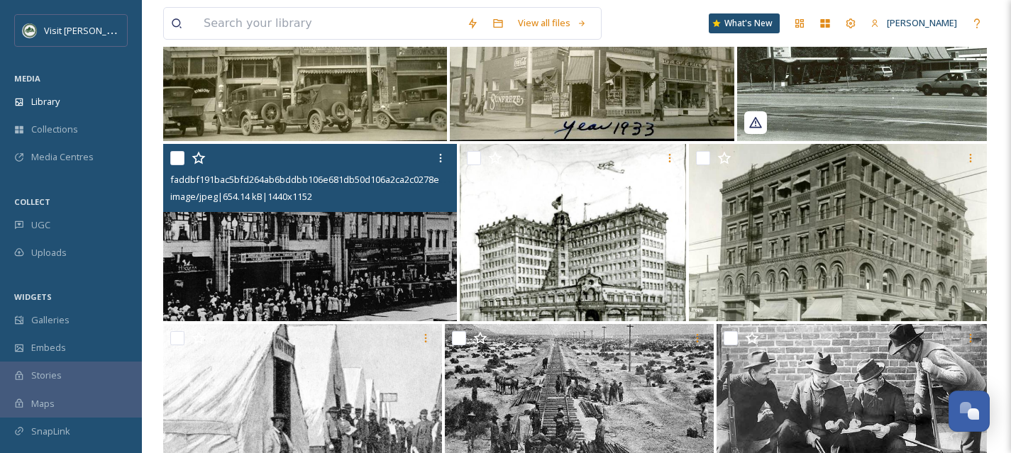 The width and height of the screenshot is (1011, 453). What do you see at coordinates (310, 233) in the screenshot?
I see `img: faddbf191bac5bfd264ab6bddbb106e681db50d106a2ca2c0278e770232a0e20.jpg` at bounding box center [310, 233].